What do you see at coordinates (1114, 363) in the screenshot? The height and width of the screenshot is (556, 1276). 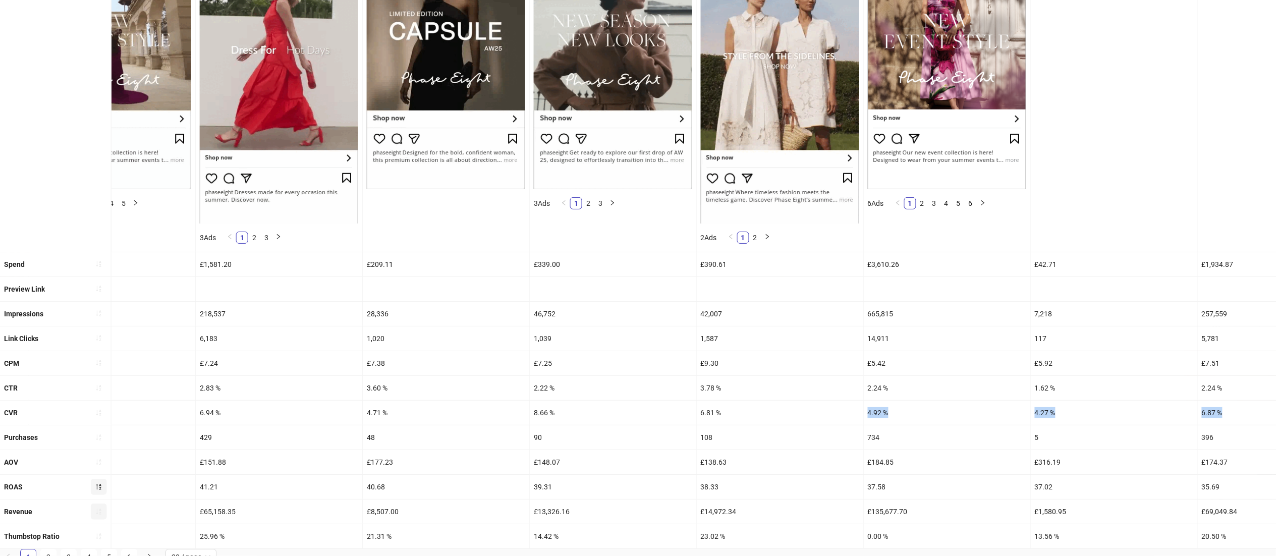 I see `div: £5.92` at bounding box center [1114, 363].